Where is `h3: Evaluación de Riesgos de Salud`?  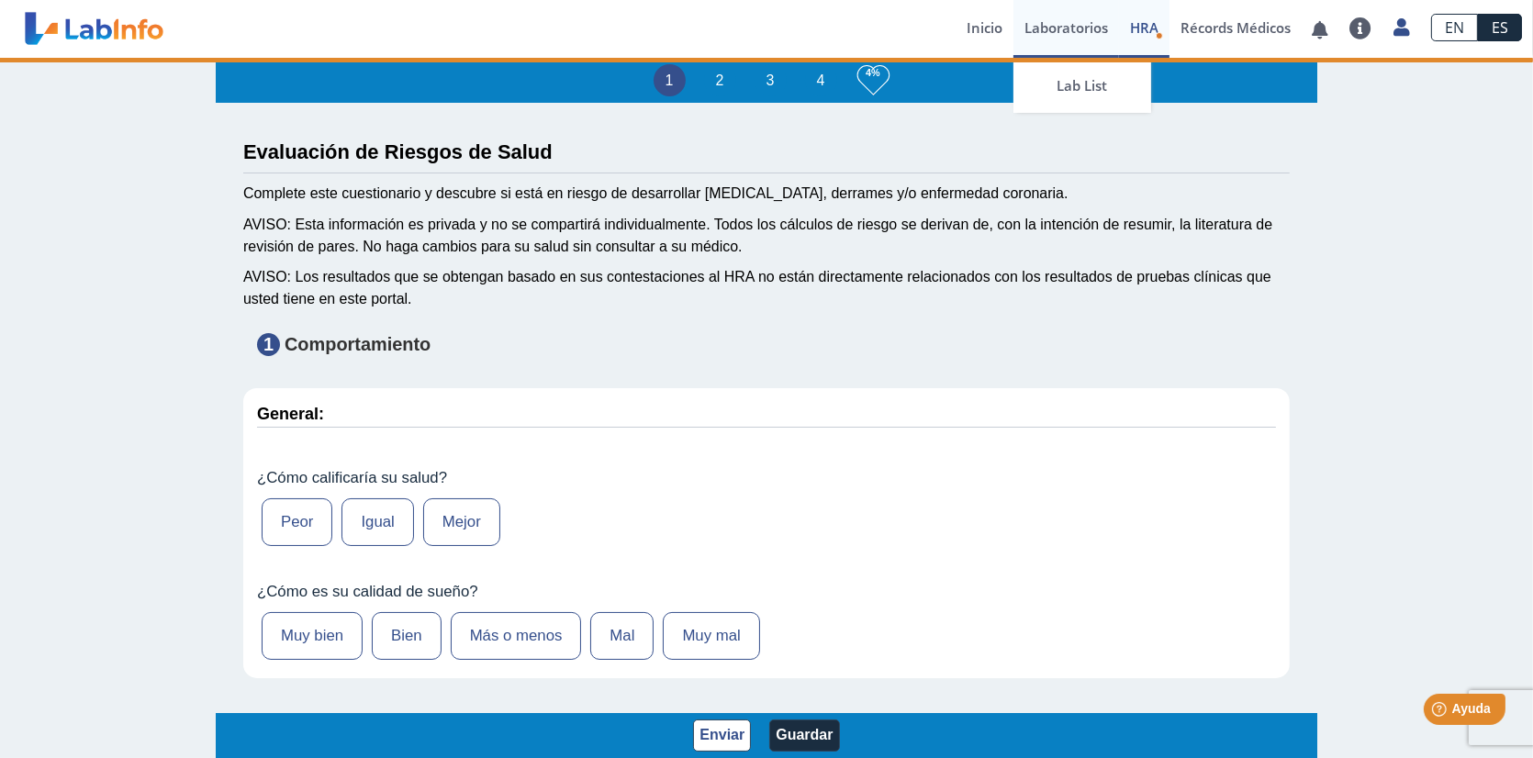
h3: Evaluación de Riesgos de Salud is located at coordinates (767, 151).